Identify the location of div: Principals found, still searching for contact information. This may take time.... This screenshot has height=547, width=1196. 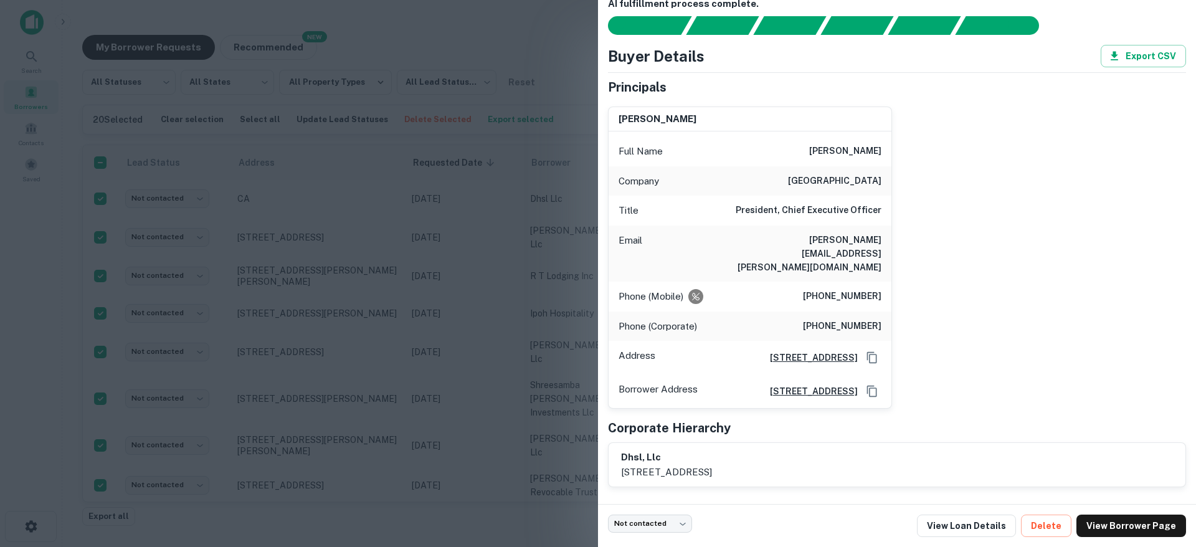
(924, 26).